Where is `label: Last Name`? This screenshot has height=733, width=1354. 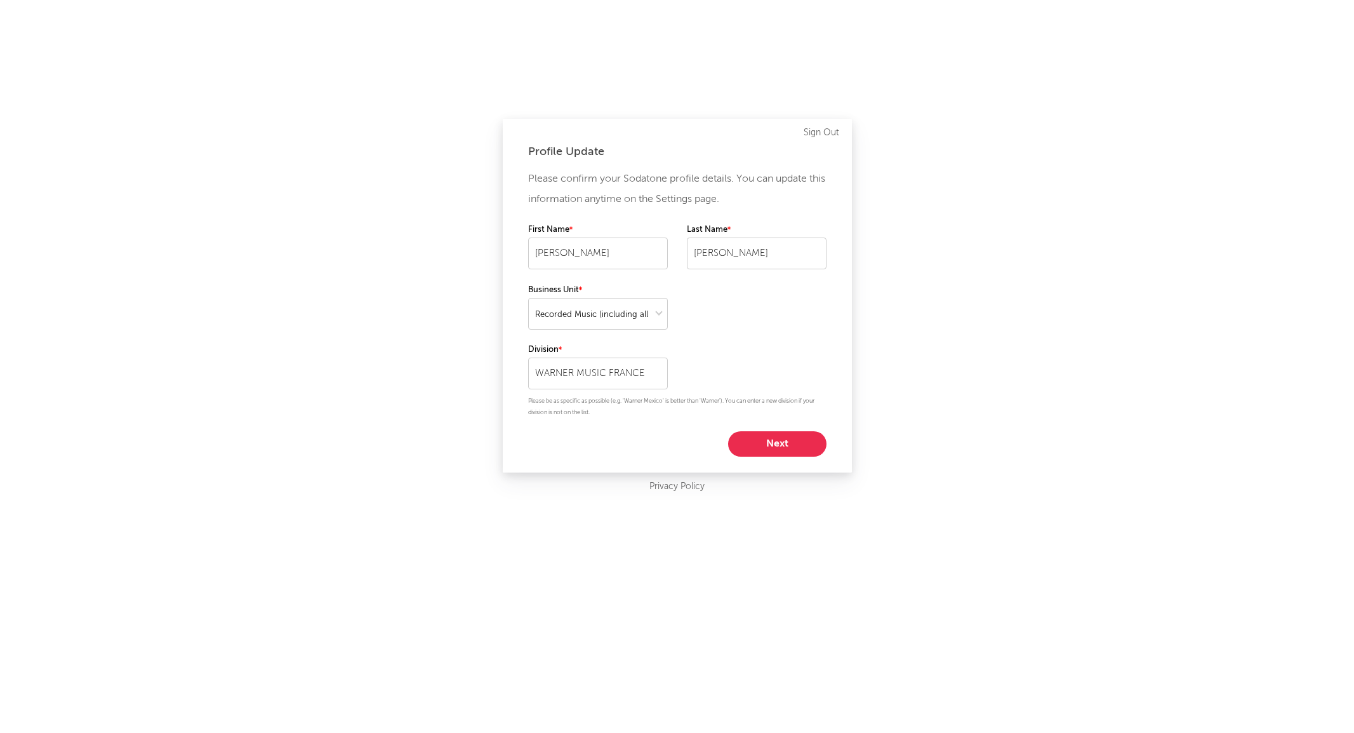
label: Last Name is located at coordinates (757, 230).